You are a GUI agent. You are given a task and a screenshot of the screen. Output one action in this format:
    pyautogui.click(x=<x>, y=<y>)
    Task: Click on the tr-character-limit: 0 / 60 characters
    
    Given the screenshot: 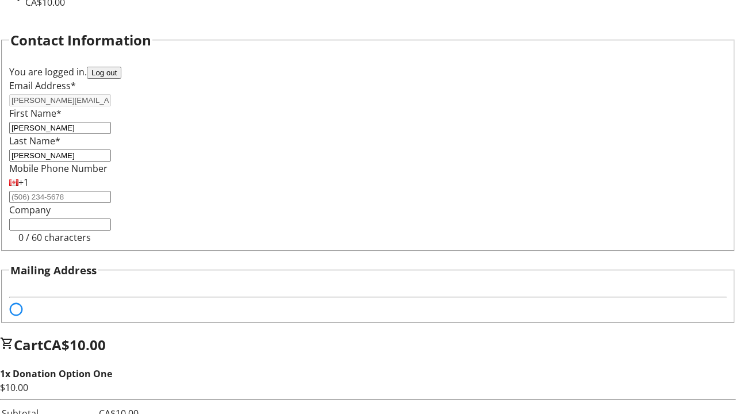 What is the action you would take?
    pyautogui.click(x=55, y=238)
    